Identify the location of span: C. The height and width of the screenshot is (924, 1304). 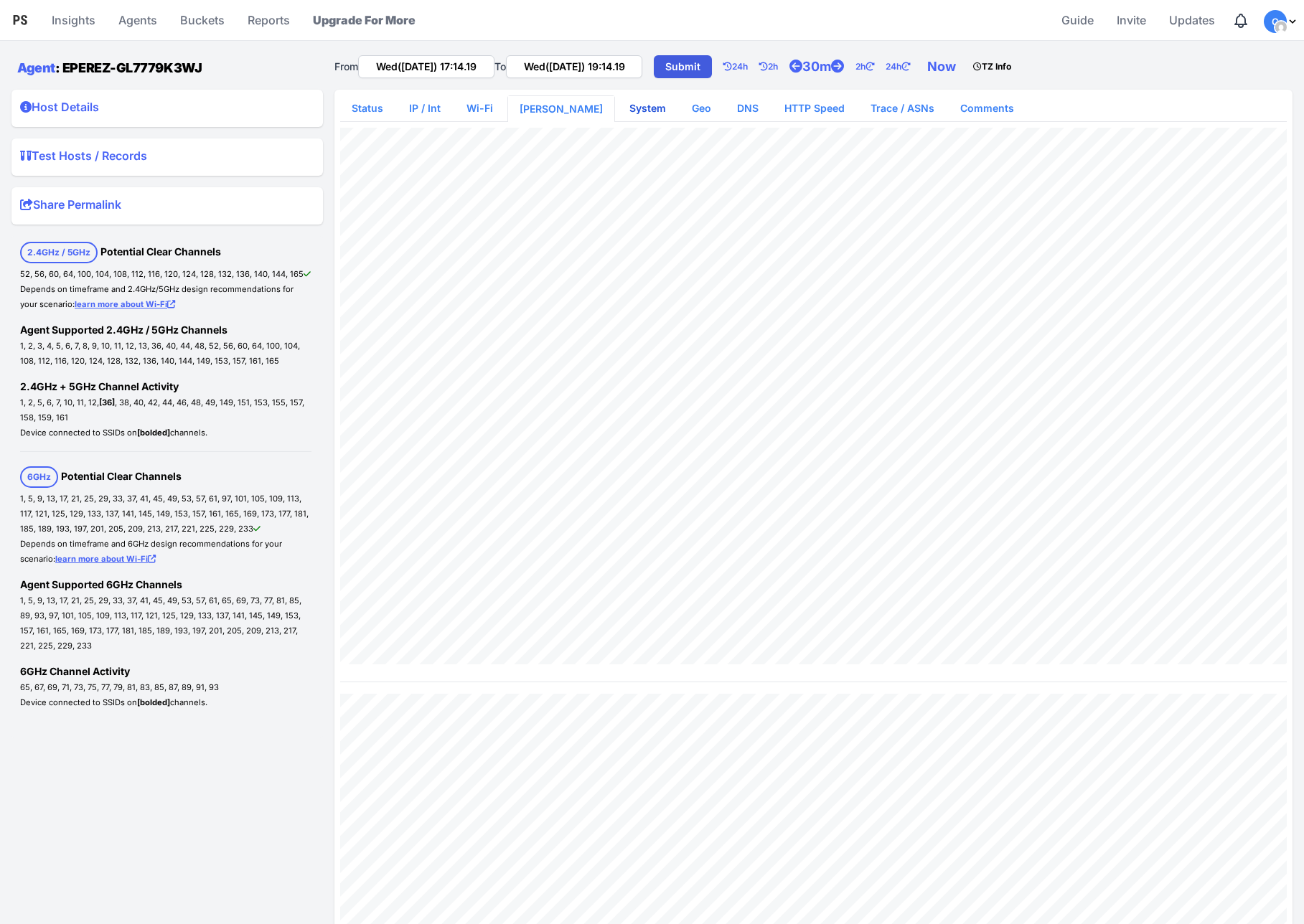
(1275, 21).